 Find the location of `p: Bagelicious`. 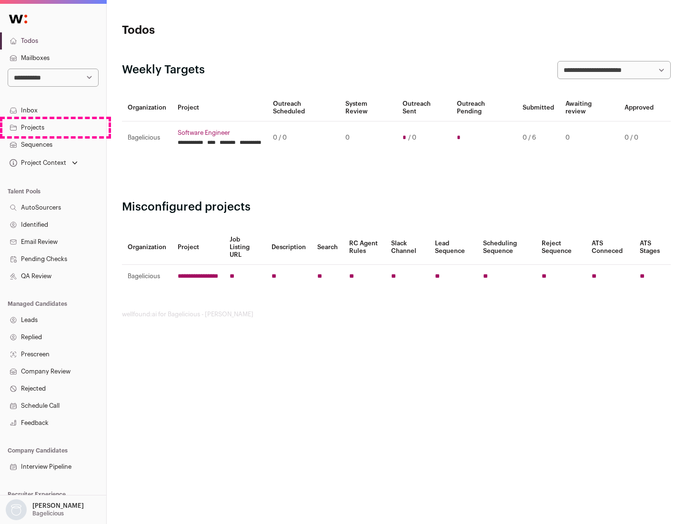

p: Bagelicious is located at coordinates (48, 514).